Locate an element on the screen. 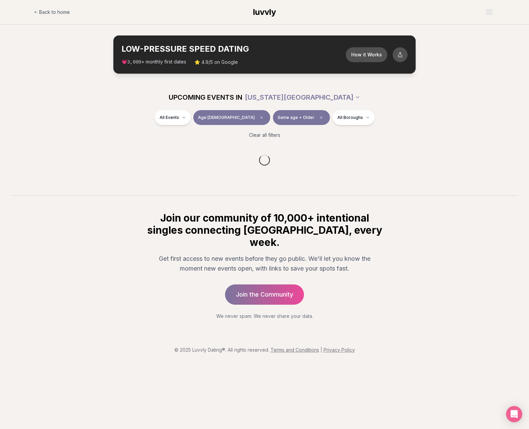  a: Terms and Conditions is located at coordinates (295, 349).